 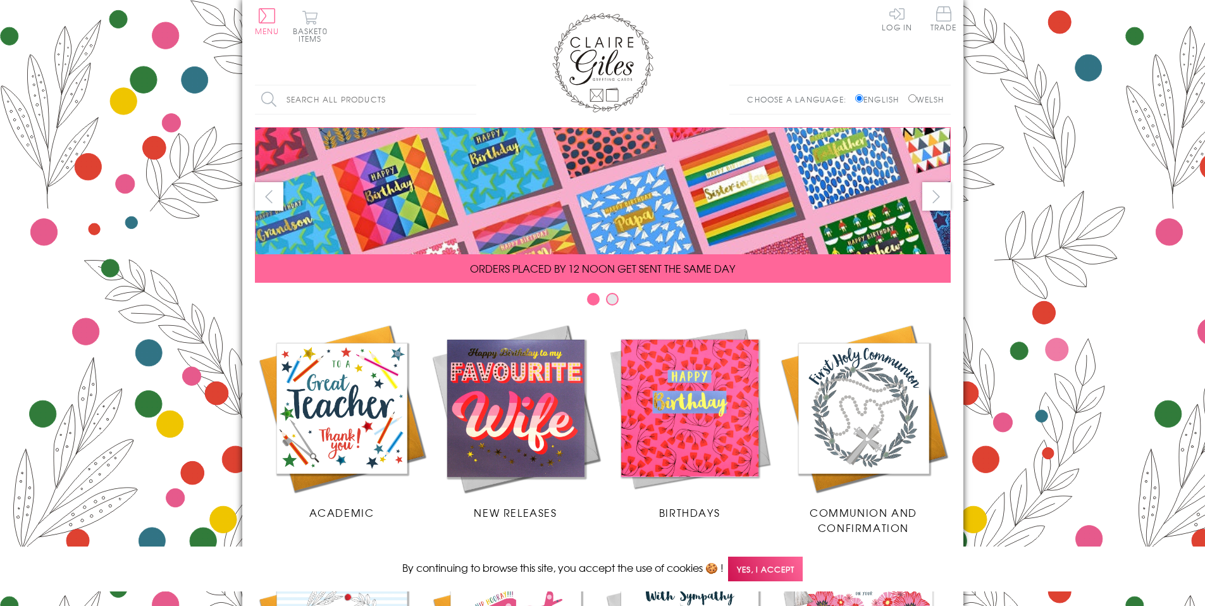 I want to click on a: New Releases, so click(x=516, y=421).